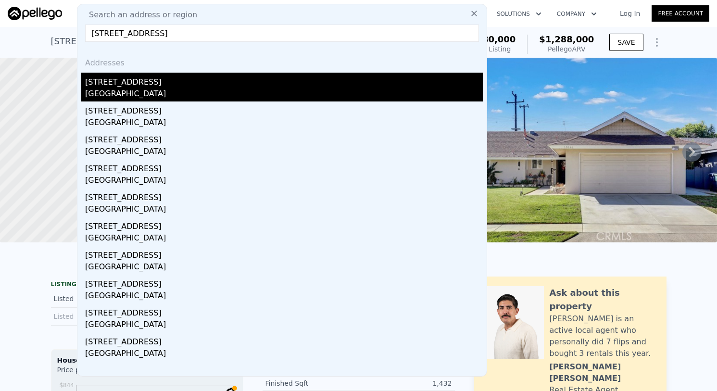 This screenshot has height=391, width=717. Describe the element at coordinates (147, 360) in the screenshot. I see `div: Houses Median Sale` at that location.